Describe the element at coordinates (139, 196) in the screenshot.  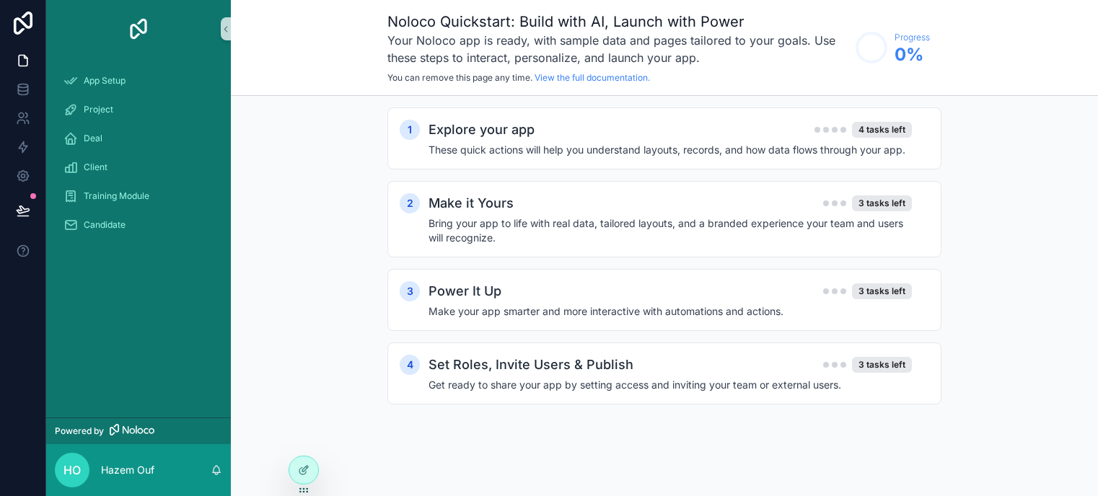
I see `a: Training Module` at that location.